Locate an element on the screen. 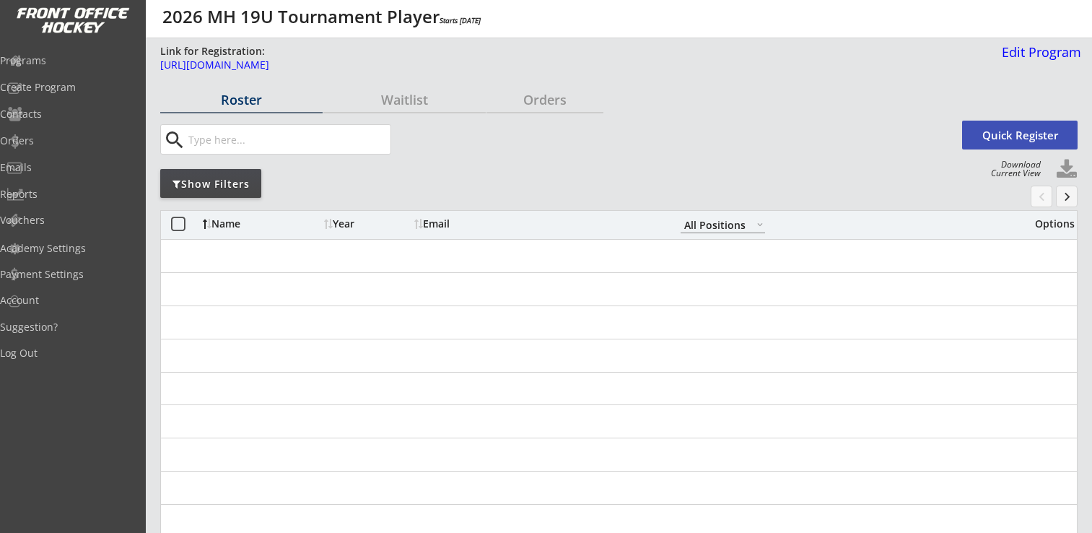  button: search is located at coordinates (174, 140).